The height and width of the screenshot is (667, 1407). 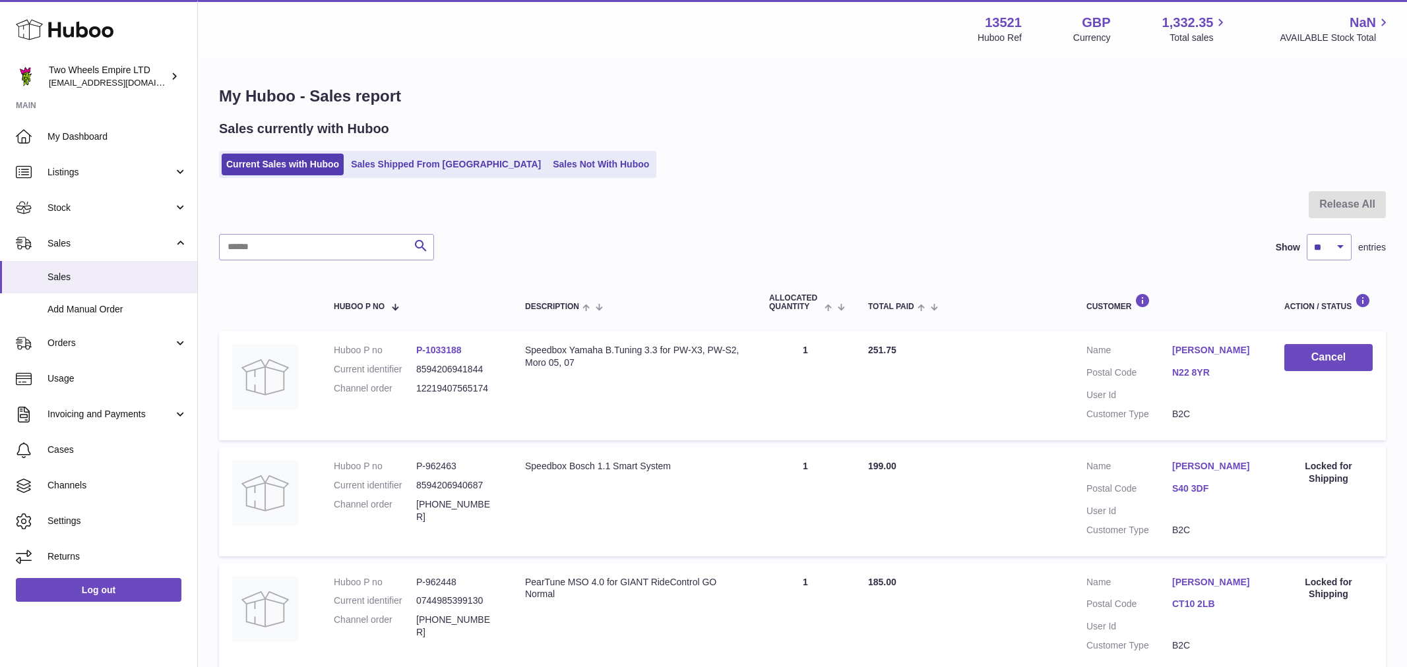 What do you see at coordinates (1372, 247) in the screenshot?
I see `span: entries` at bounding box center [1372, 247].